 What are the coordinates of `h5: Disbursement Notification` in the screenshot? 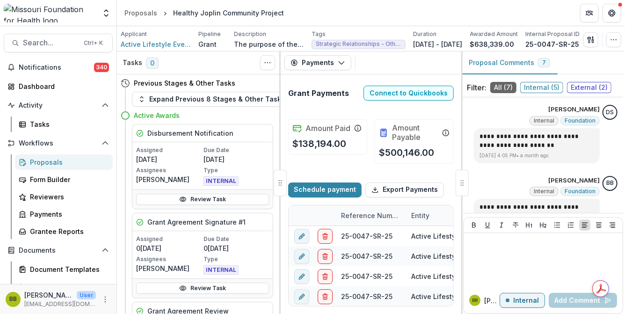 It's located at (190, 133).